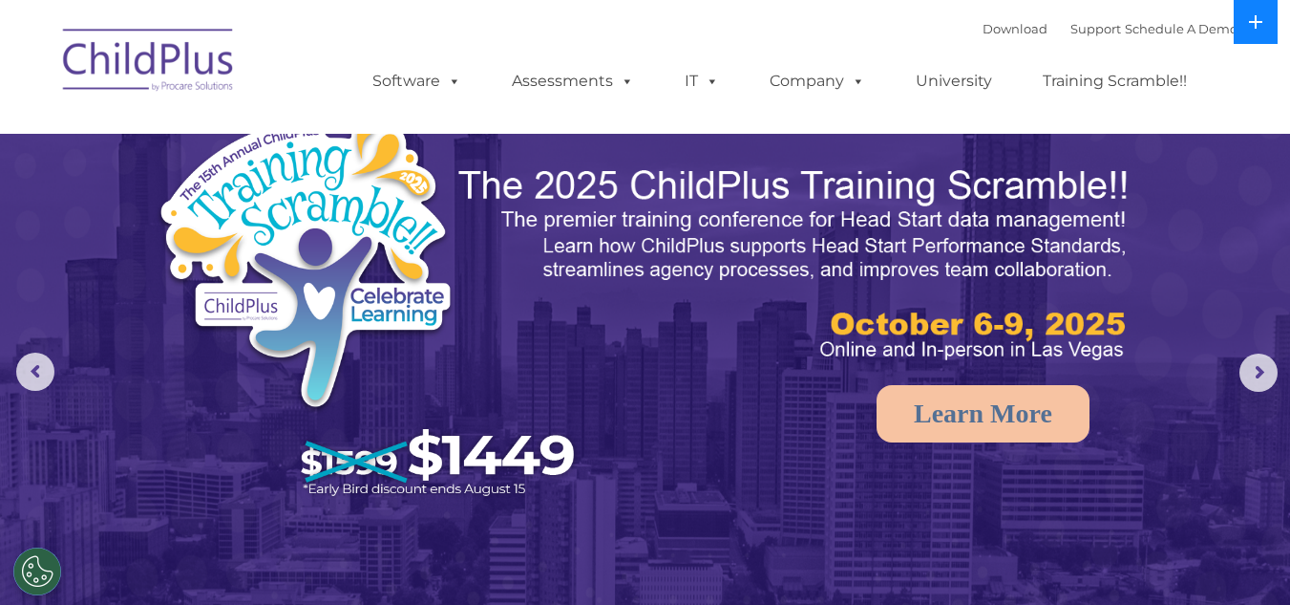 The image size is (1290, 605). I want to click on a: Training Scramble!!, so click(1115, 81).